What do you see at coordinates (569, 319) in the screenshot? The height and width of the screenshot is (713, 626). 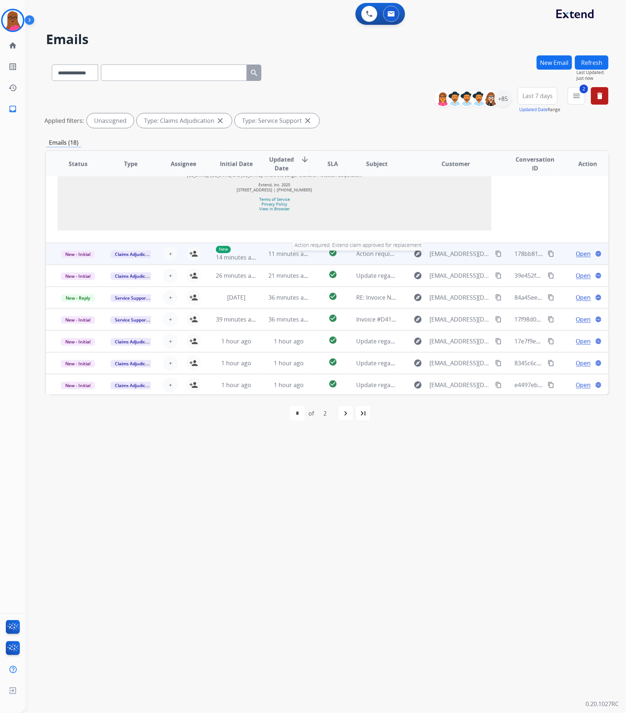 I see `span: 17f98d0c-d52c-4ccd-a699-7f07bc3467ae` at bounding box center [569, 319].